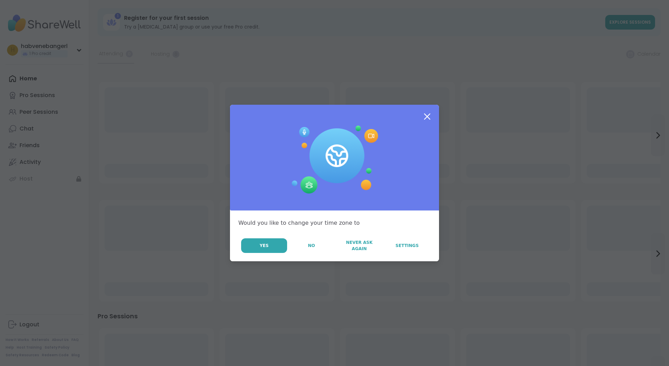  Describe the element at coordinates (311, 246) in the screenshot. I see `button: No` at that location.